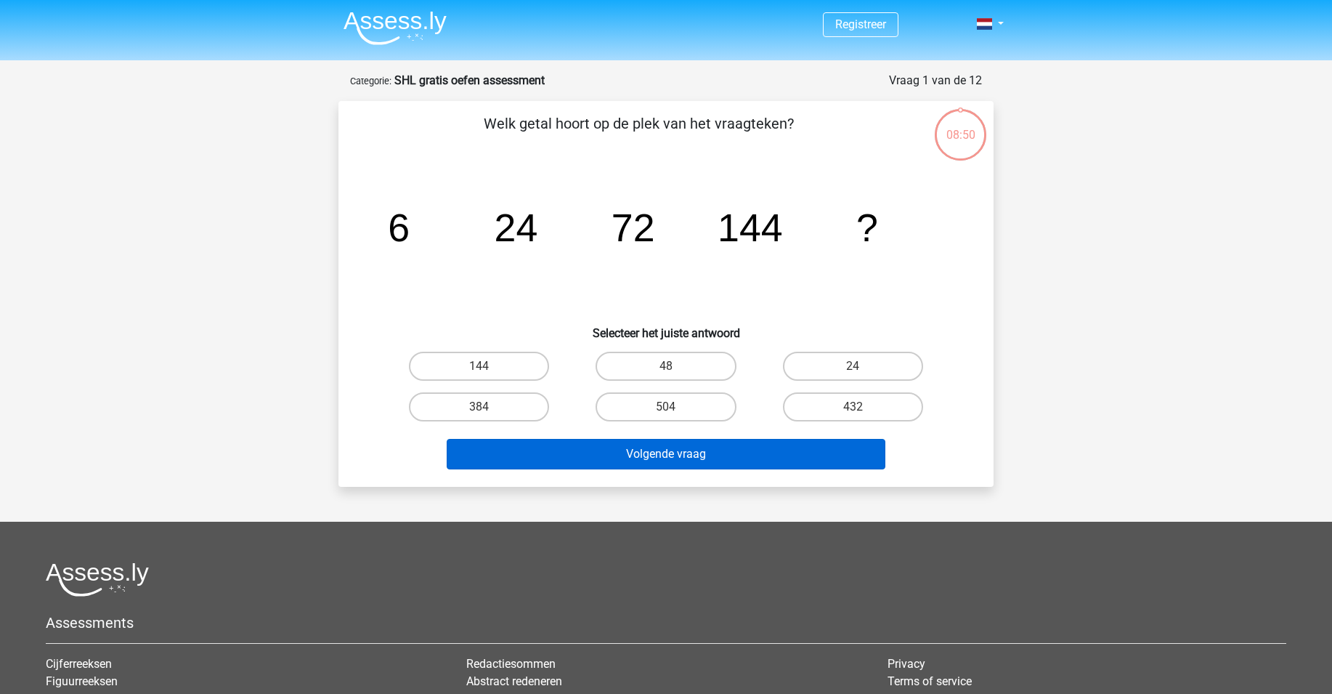  I want to click on tspan: 6, so click(399, 227).